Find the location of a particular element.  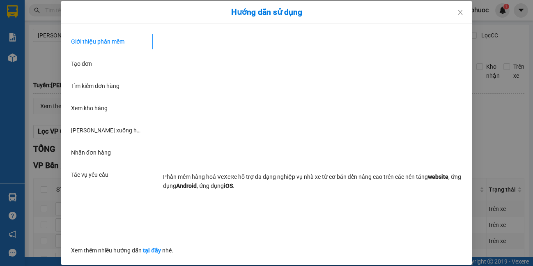

strong: Android is located at coordinates (187, 186).